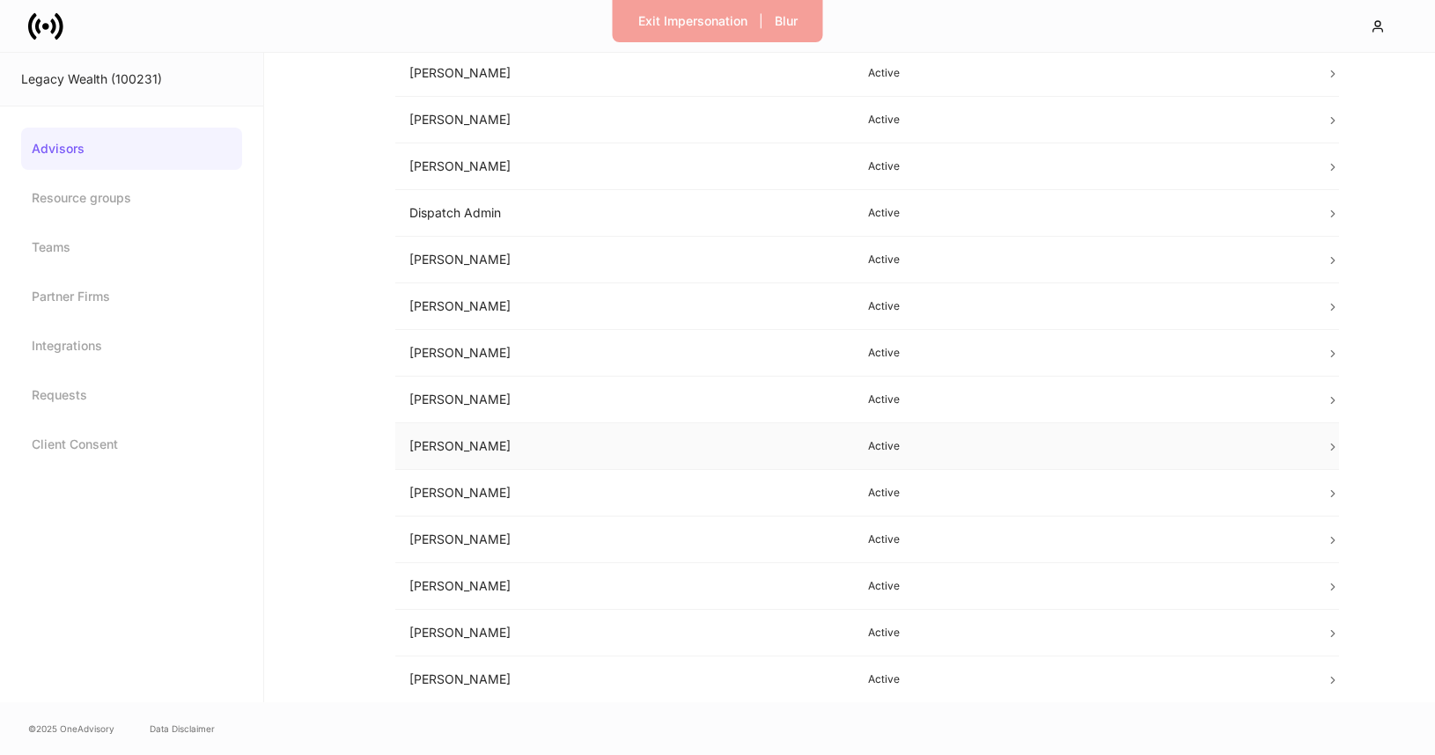 This screenshot has width=1435, height=755. Describe the element at coordinates (624, 213) in the screenshot. I see `td: Dispatch Admin` at that location.